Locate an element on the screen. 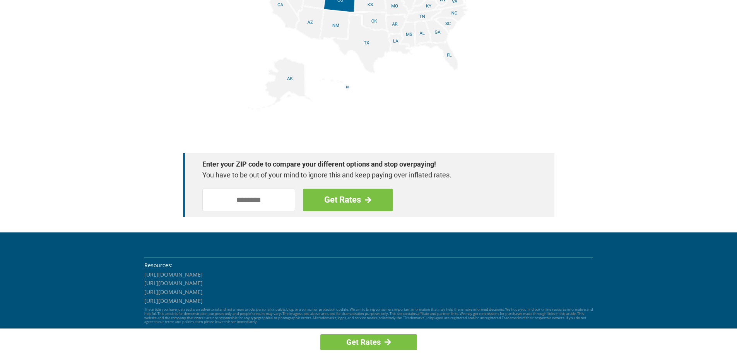 This screenshot has height=356, width=737. li: Resources: is located at coordinates (369, 265).